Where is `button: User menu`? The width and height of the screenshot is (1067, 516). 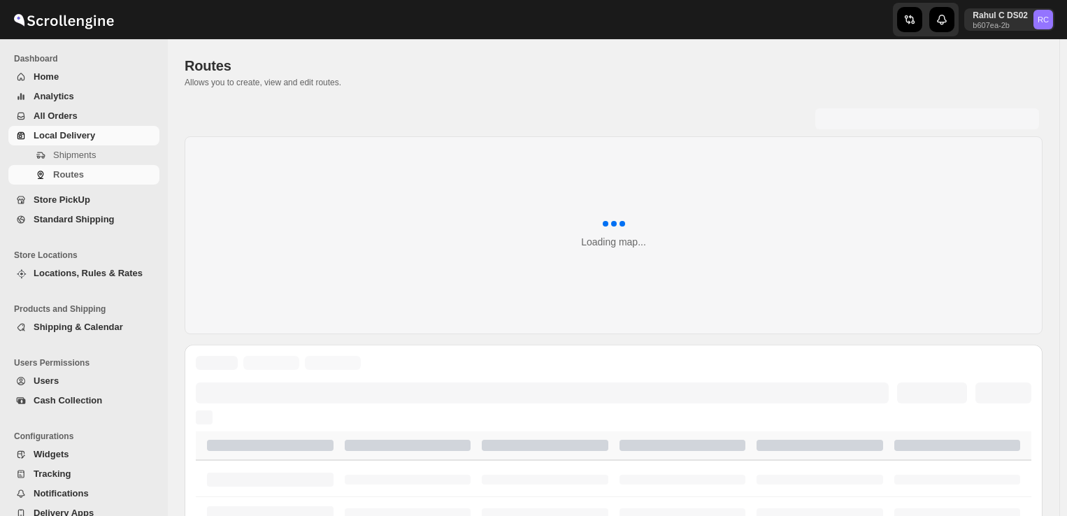
button: User menu is located at coordinates (1009, 20).